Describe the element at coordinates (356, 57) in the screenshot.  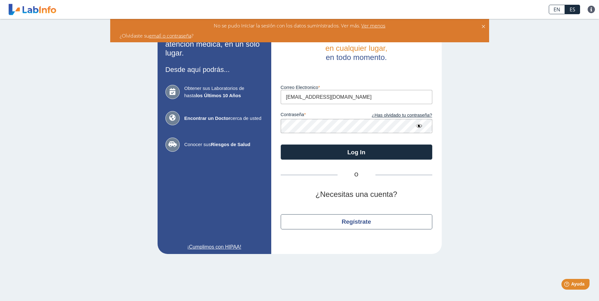
I see `span: en todo momento.` at that location.